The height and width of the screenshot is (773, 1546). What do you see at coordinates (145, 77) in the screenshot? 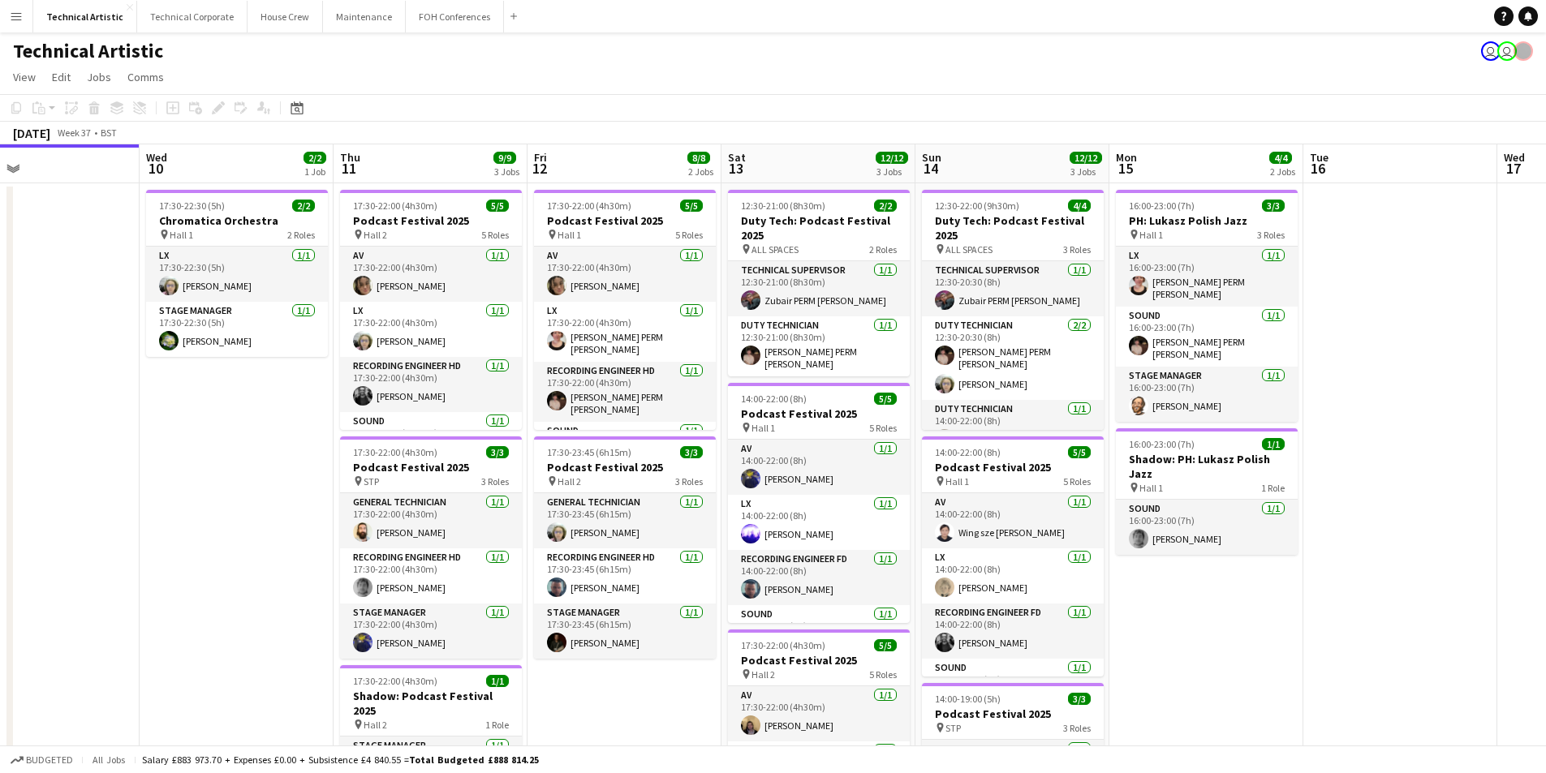
I see `a: Comms` at bounding box center [145, 77].